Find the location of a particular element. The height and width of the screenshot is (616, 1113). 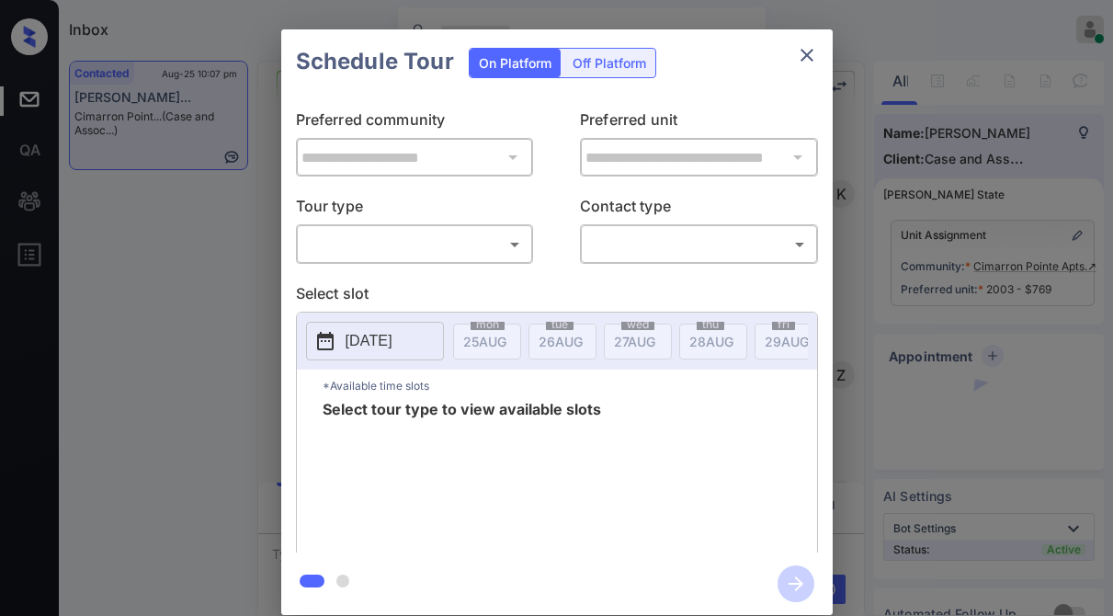

p: Preferred community is located at coordinates (414, 123).